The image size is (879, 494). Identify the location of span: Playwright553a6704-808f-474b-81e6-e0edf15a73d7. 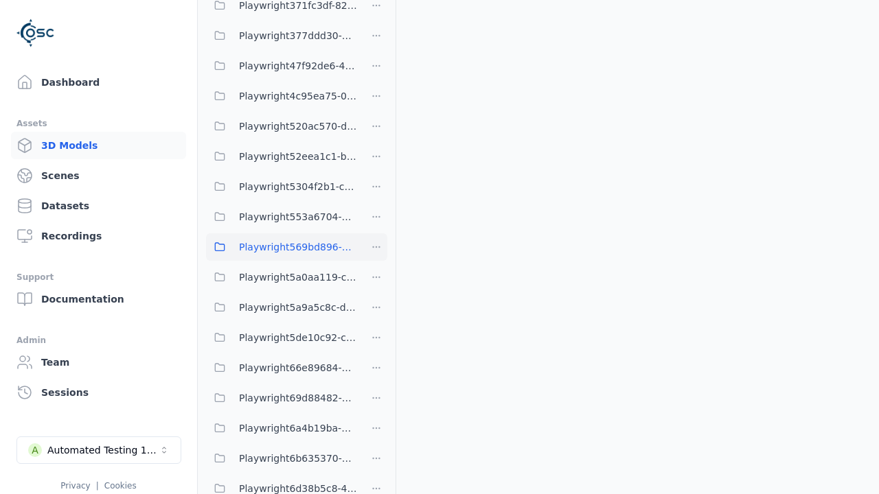
(298, 217).